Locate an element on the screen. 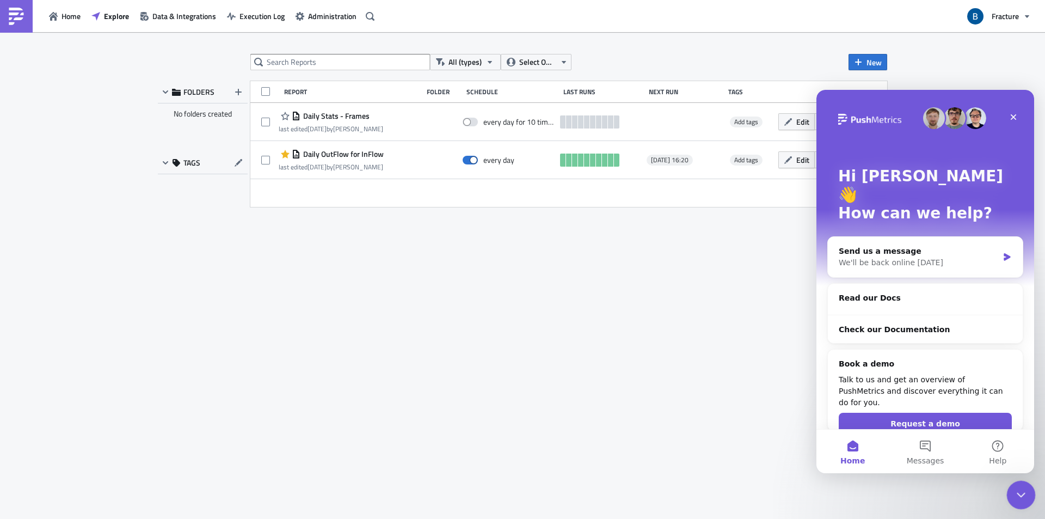 This screenshot has width=1045, height=519. span: Administration is located at coordinates (332, 16).